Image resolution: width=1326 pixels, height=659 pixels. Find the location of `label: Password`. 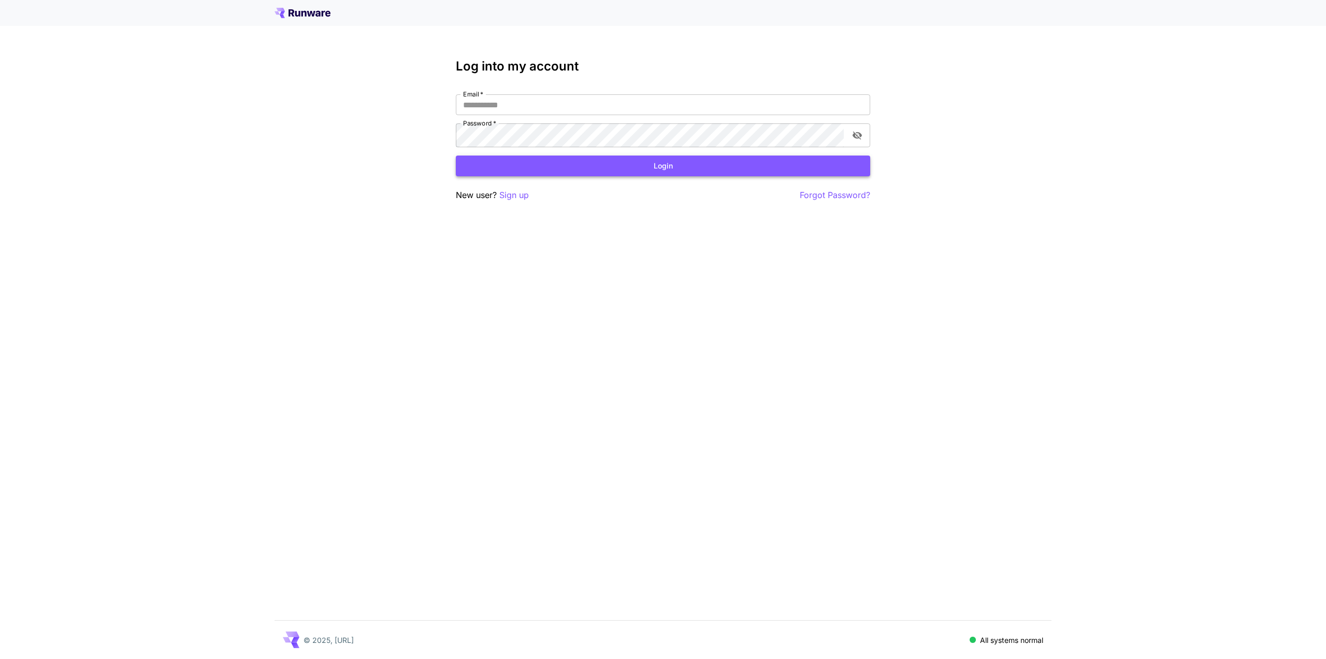

label: Password is located at coordinates (480, 123).